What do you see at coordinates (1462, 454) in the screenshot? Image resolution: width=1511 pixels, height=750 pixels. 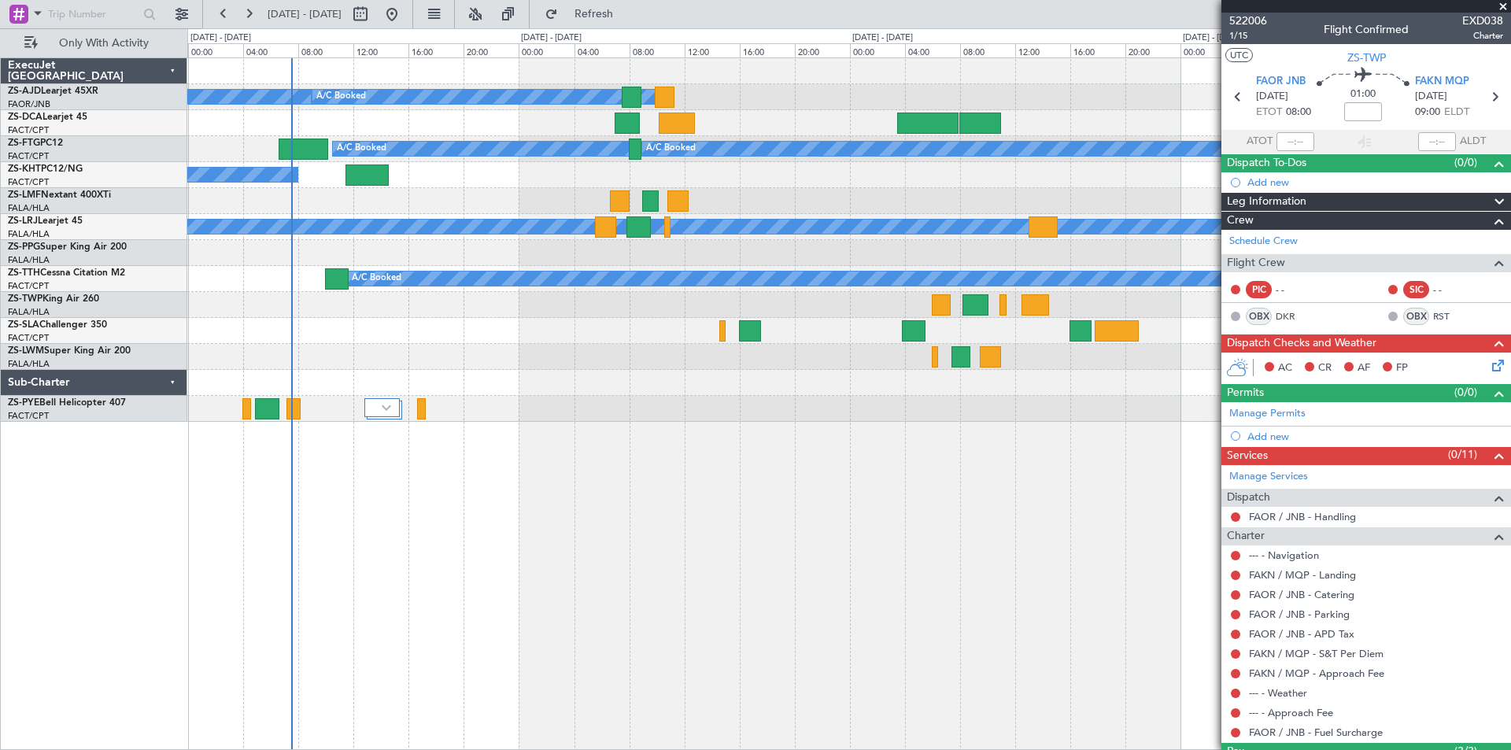 I see `span: (0/11)` at bounding box center [1462, 454].